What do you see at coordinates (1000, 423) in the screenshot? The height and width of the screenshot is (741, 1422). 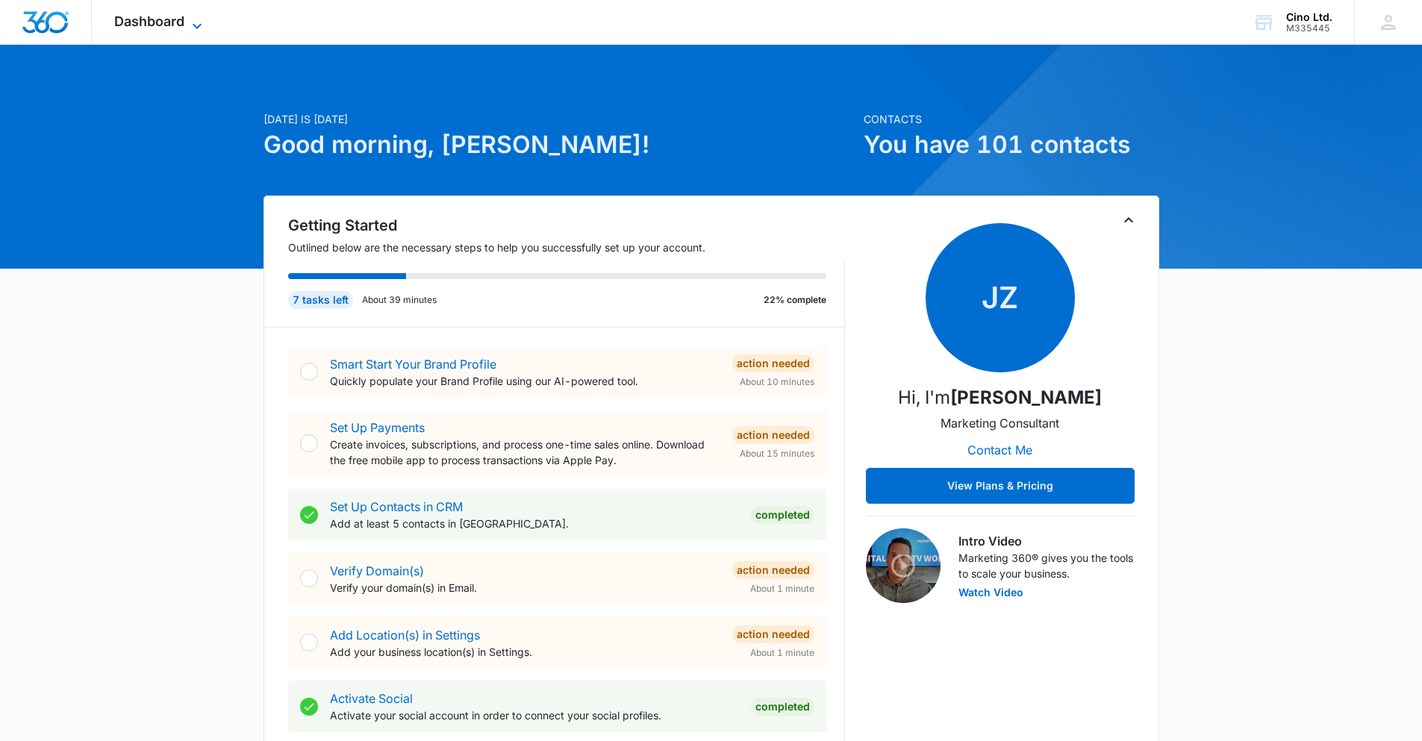 I see `p: Marketing Consultant` at bounding box center [1000, 423].